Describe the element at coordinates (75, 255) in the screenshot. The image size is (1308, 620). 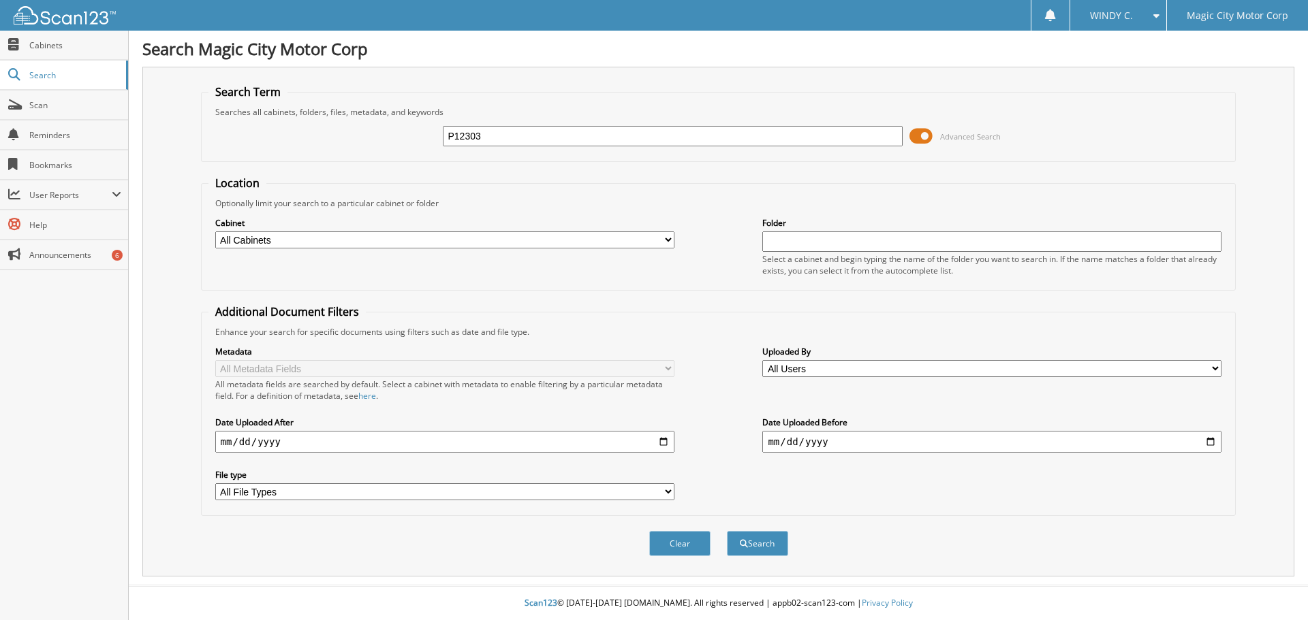
I see `span: Announcements` at that location.